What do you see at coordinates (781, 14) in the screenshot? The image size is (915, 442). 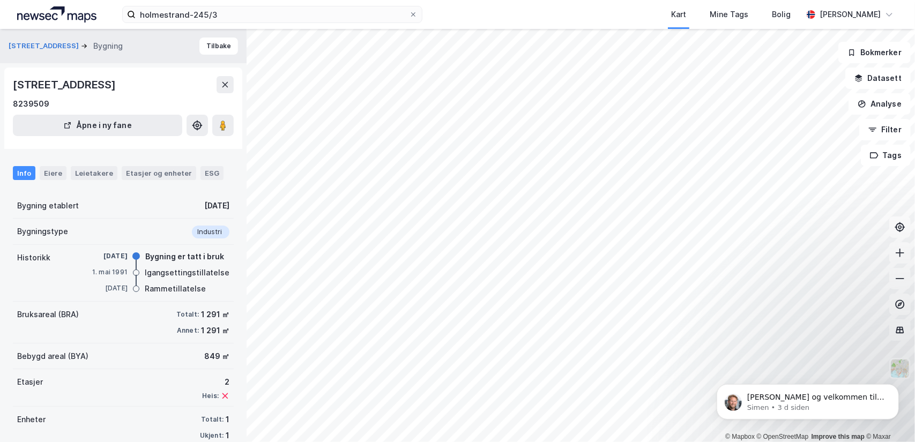 I see `div: Bolig` at bounding box center [781, 14].